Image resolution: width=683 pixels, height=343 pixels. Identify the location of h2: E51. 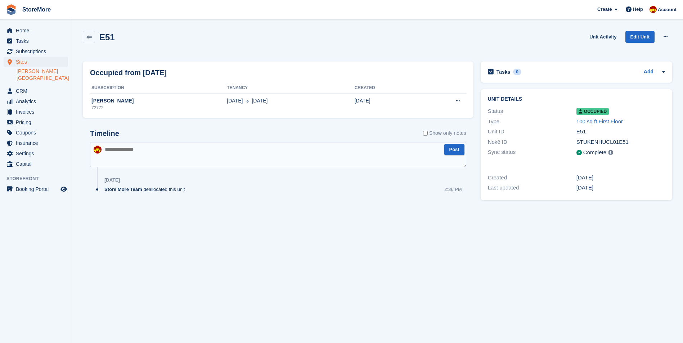
(107, 37).